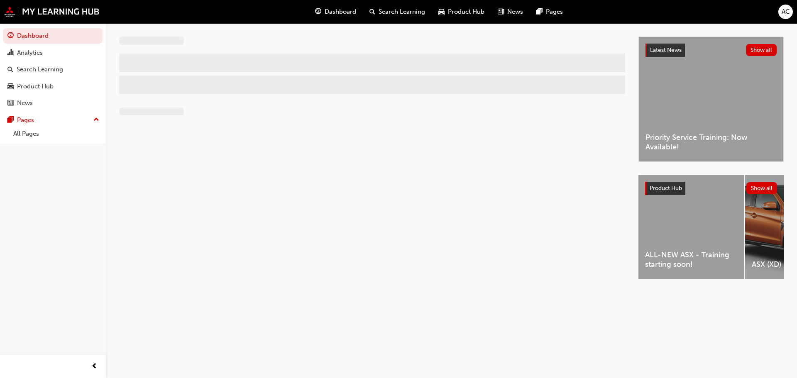 This screenshot has height=378, width=797. Describe the element at coordinates (96, 120) in the screenshot. I see `span: up-icon` at that location.